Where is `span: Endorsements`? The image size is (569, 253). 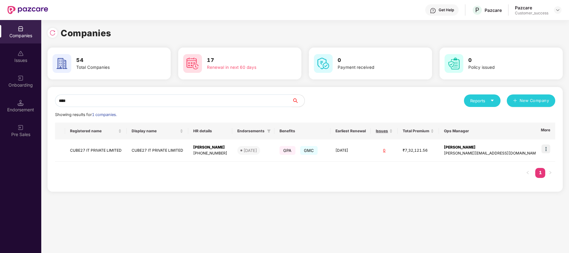
span: Endorsements is located at coordinates (251, 131).